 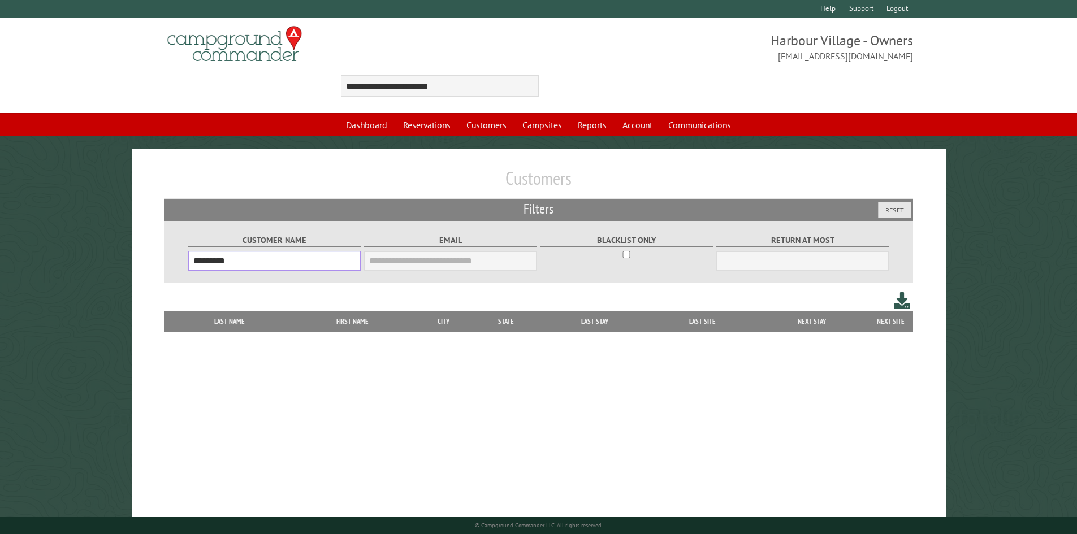 I want to click on th: Next Stay, so click(x=812, y=322).